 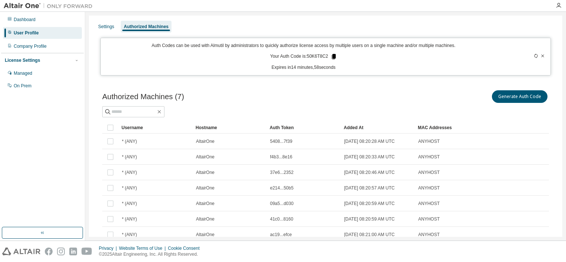 What do you see at coordinates (281, 173) in the screenshot?
I see `span: 37e6...2352` at bounding box center [281, 173].